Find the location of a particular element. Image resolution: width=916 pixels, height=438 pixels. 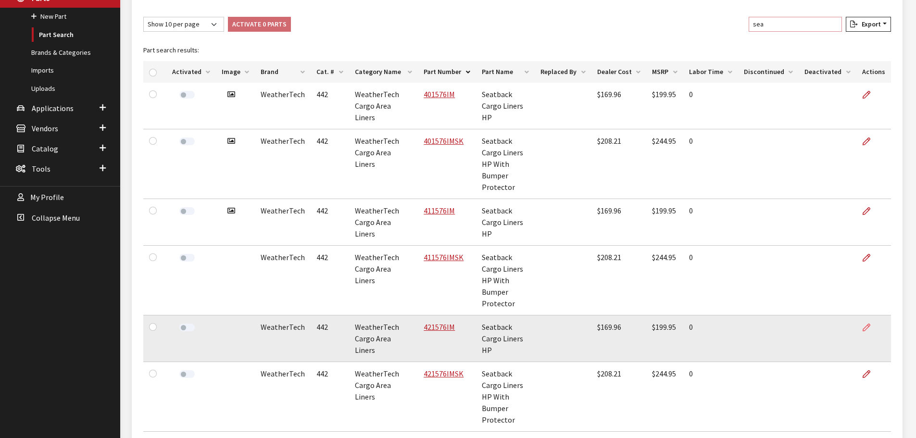

a: 401576IMSK is located at coordinates (444, 141).